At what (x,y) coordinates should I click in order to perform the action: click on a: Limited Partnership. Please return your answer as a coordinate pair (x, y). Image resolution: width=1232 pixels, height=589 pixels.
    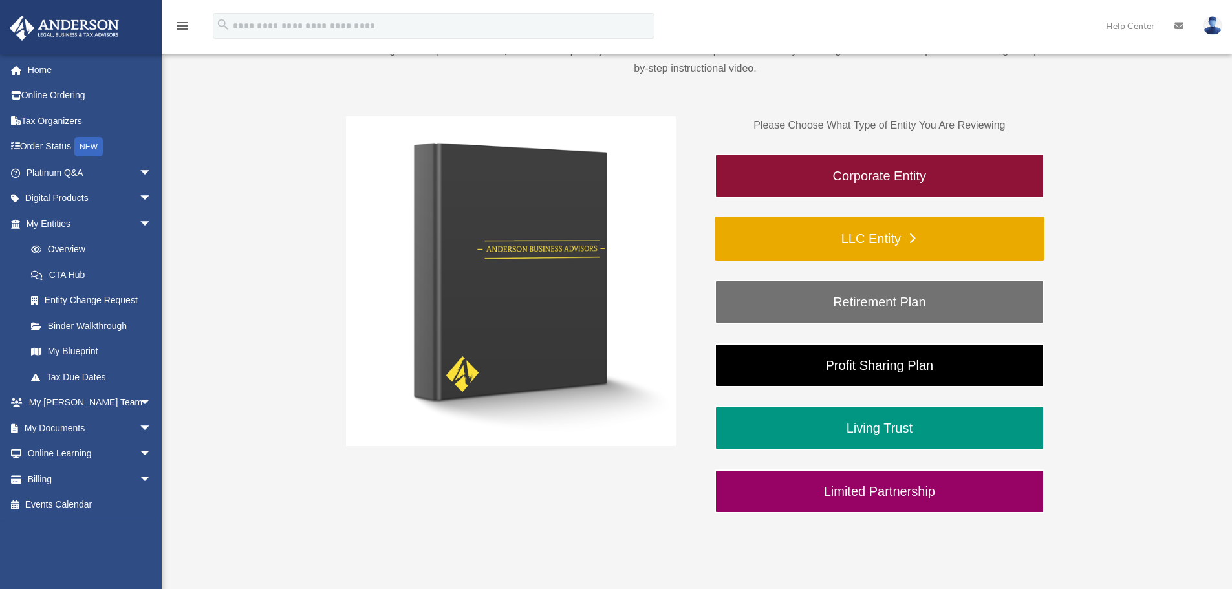
    Looking at the image, I should click on (879, 491).